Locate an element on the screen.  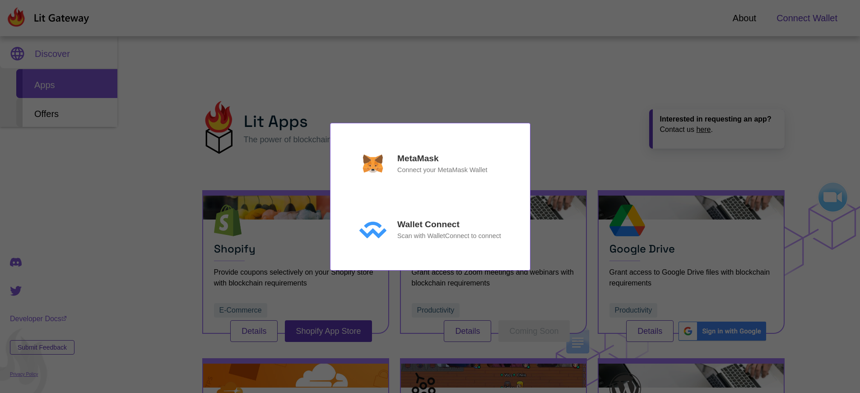
p: Scan with WalletConnect to connect is located at coordinates (449, 236).